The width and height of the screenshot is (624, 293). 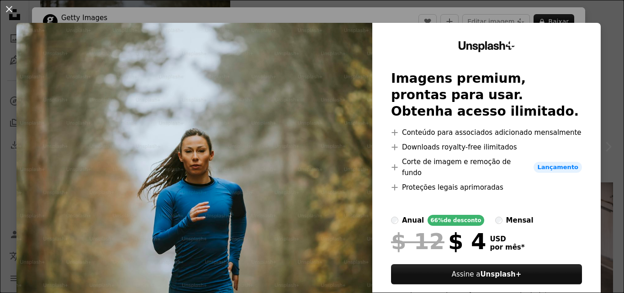 What do you see at coordinates (487, 274) in the screenshot?
I see `button: Assine aUnsplash+` at bounding box center [487, 274].